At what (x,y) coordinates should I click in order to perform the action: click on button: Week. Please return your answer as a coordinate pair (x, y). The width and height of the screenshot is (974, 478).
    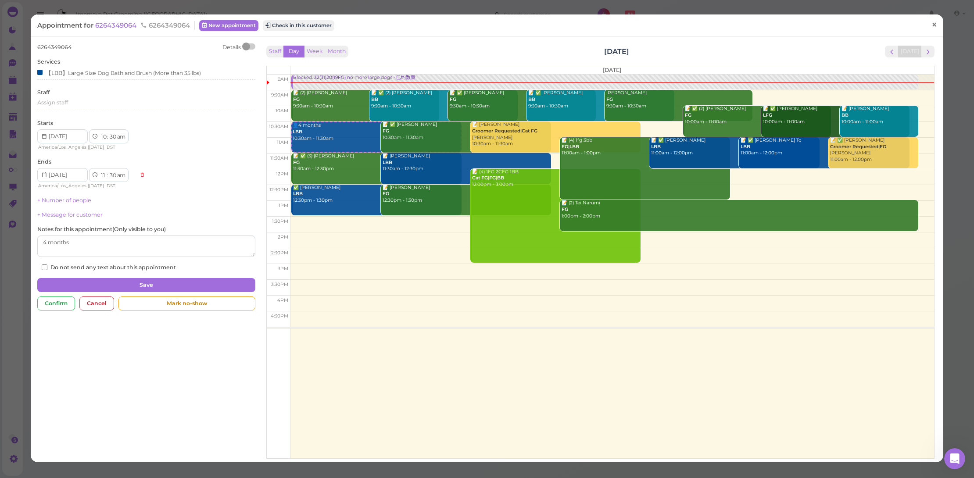
    Looking at the image, I should click on (314, 51).